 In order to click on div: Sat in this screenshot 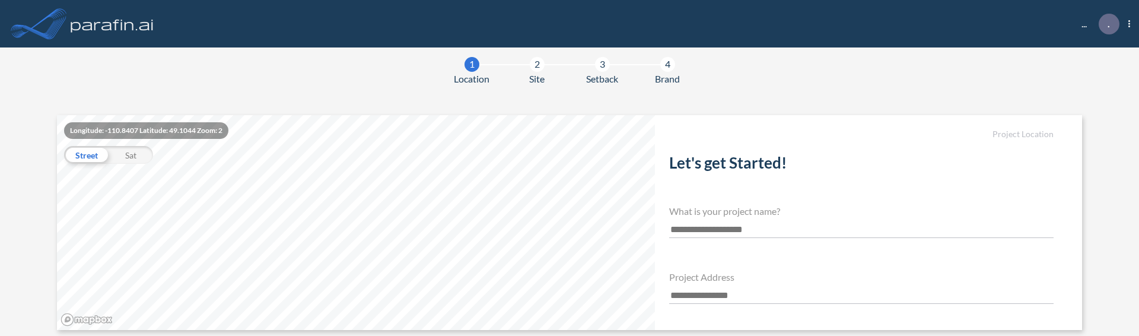, I will do `click(130, 155)`.